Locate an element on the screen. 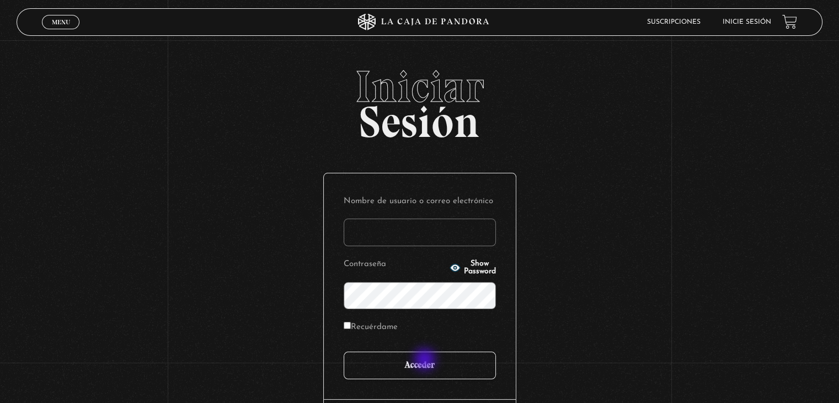  button: Show Password is located at coordinates (473, 267).